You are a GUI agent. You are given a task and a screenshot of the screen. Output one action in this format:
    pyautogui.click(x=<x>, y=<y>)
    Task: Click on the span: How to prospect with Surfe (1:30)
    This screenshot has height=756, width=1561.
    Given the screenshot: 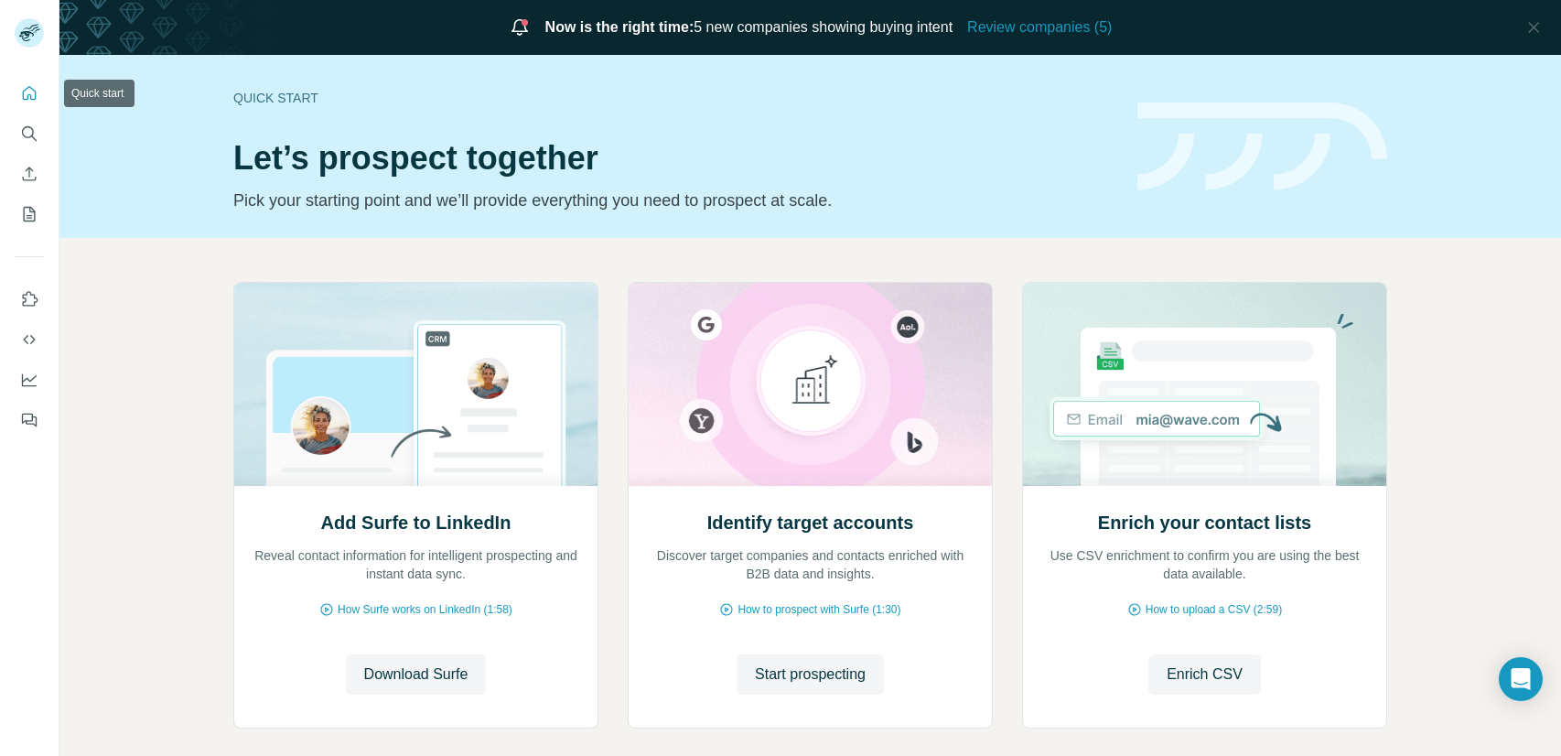 What is the action you would take?
    pyautogui.click(x=819, y=609)
    